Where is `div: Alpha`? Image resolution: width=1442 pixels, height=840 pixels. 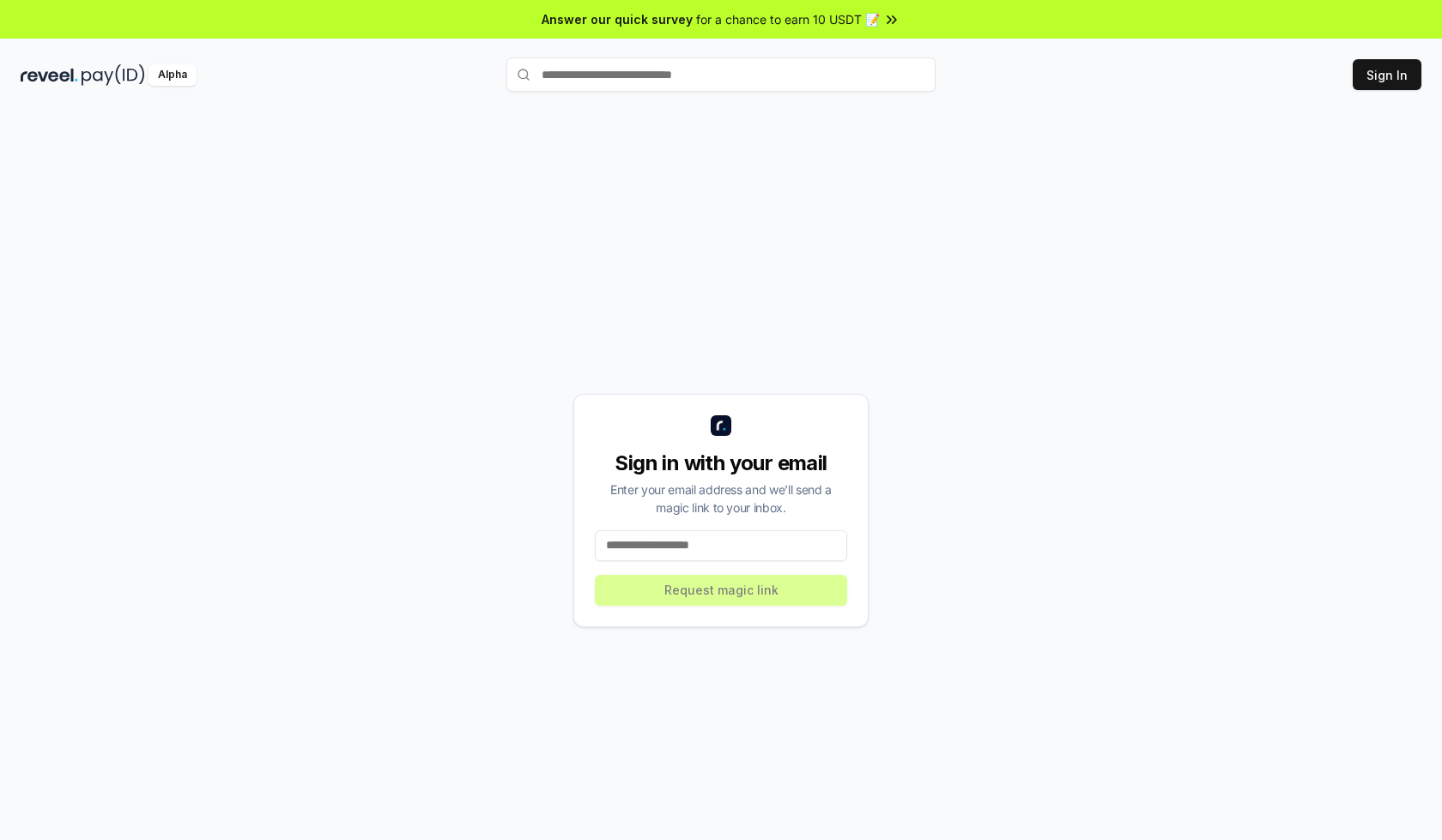
div: Alpha is located at coordinates (173, 74).